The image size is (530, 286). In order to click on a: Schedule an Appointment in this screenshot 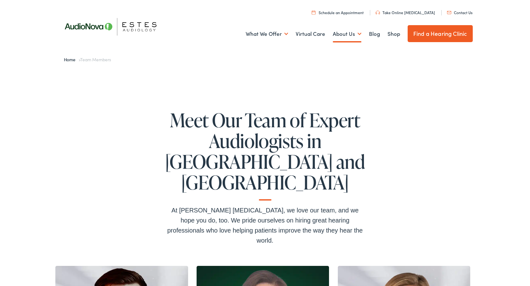, I will do `click(337, 12)`.